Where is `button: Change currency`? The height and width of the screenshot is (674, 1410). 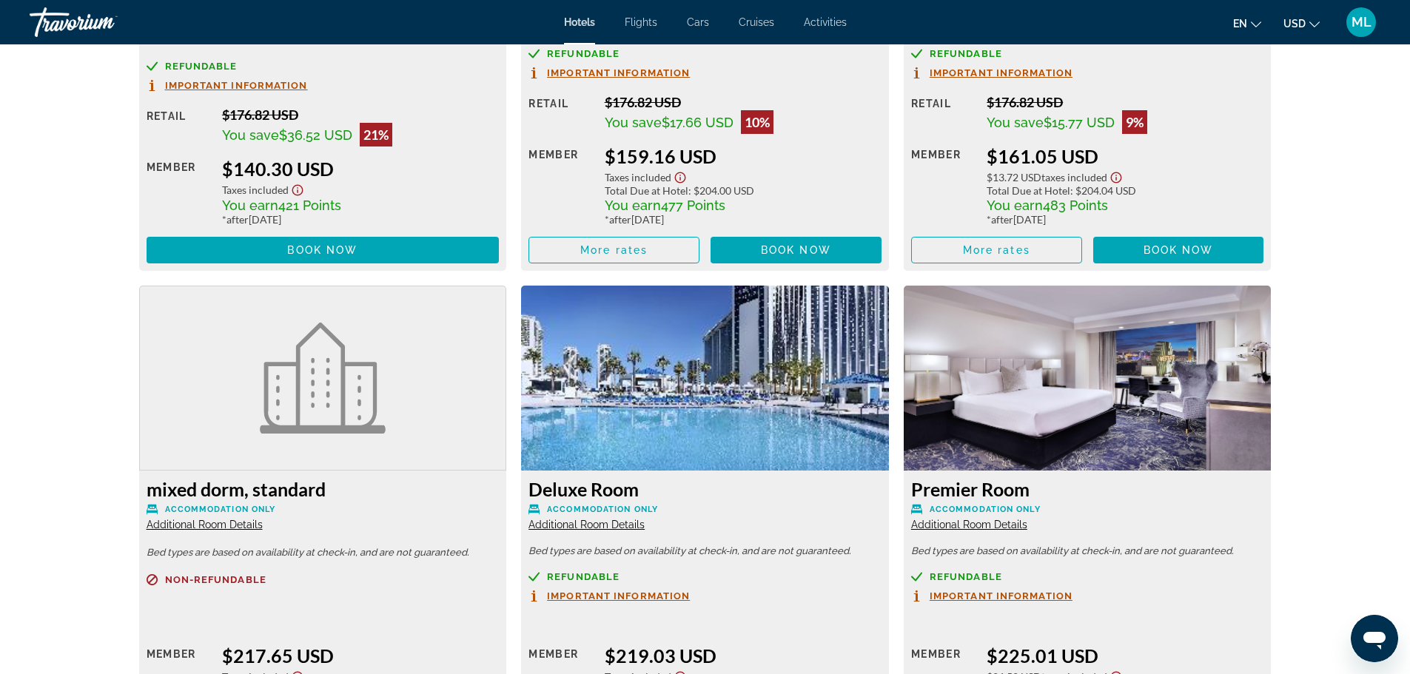 button: Change currency is located at coordinates (1301, 23).